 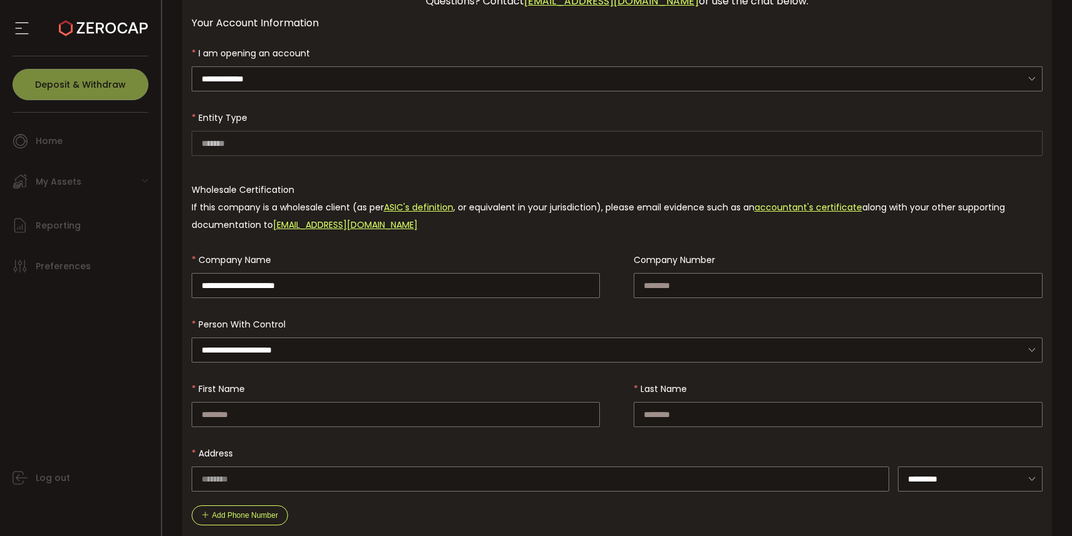 What do you see at coordinates (808, 207) in the screenshot?
I see `a: accountant's certificate` at bounding box center [808, 207].